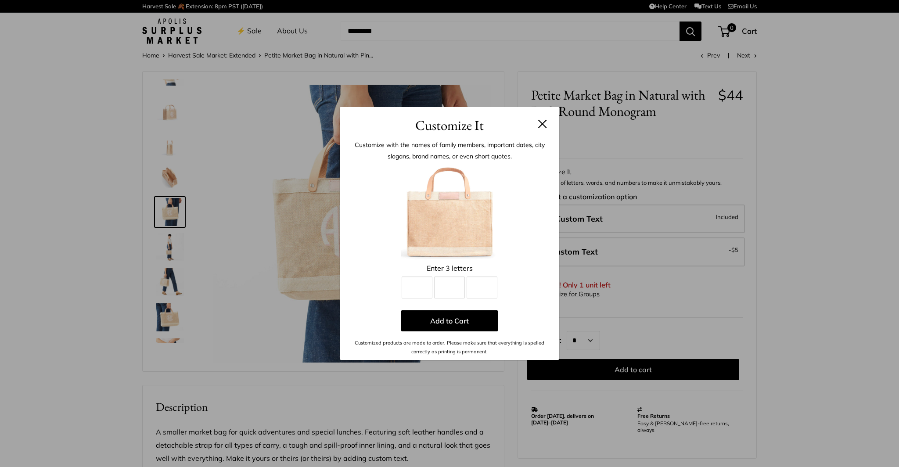 The width and height of the screenshot is (899, 467). I want to click on img: Petite_Pink_Round_Monogram_Customizer.001.jpeg, so click(450, 212).